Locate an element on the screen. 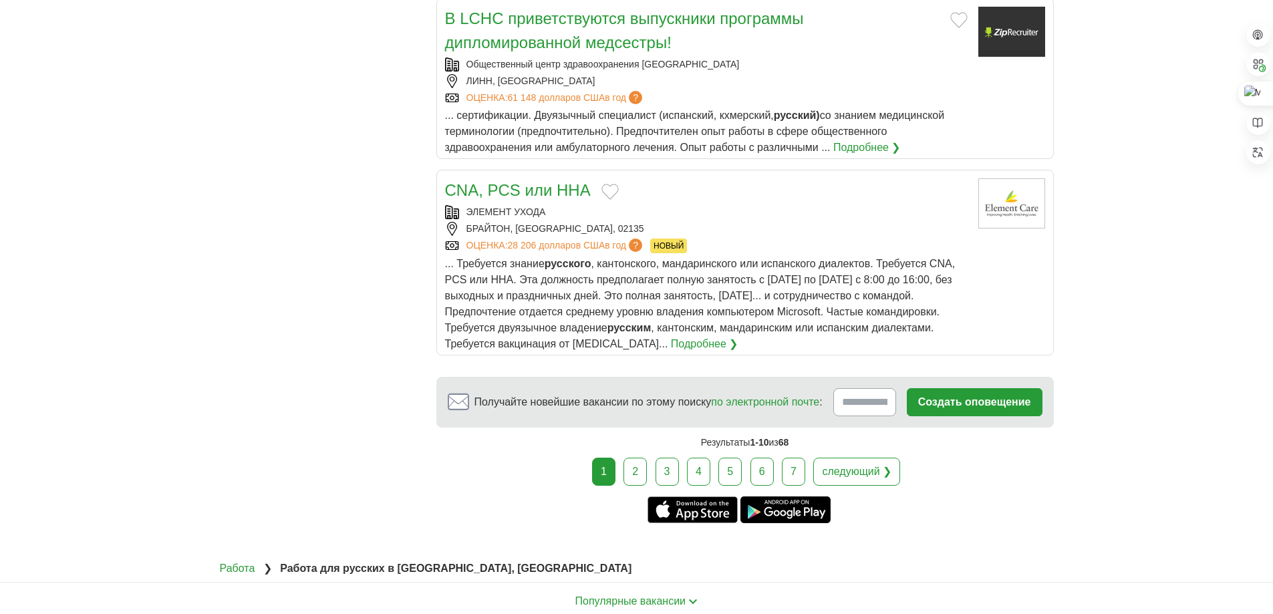  font: В LCHC приветствуются выпускники программы дипломированной медсестры! is located at coordinates (624, 30).